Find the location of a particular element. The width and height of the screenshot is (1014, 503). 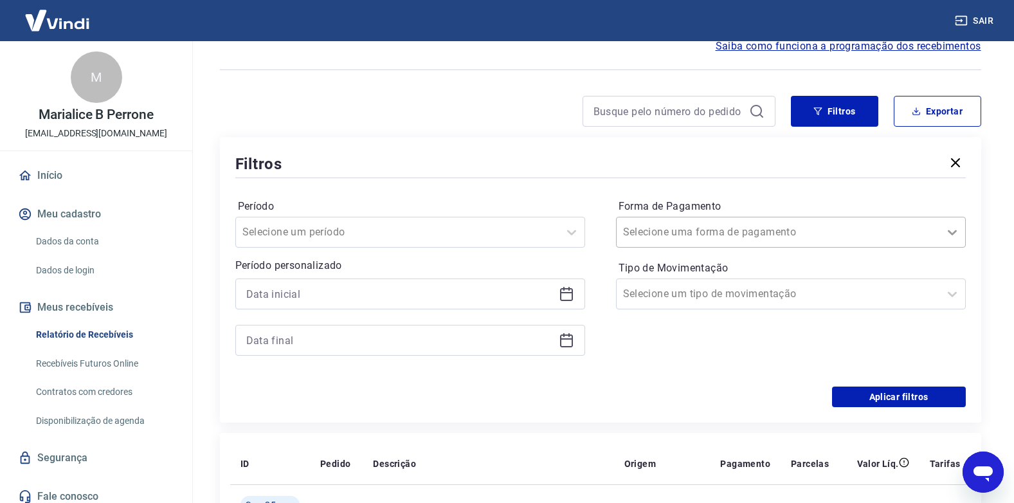

a: Saiba como funciona a programação dos recebimentos is located at coordinates (848, 46).